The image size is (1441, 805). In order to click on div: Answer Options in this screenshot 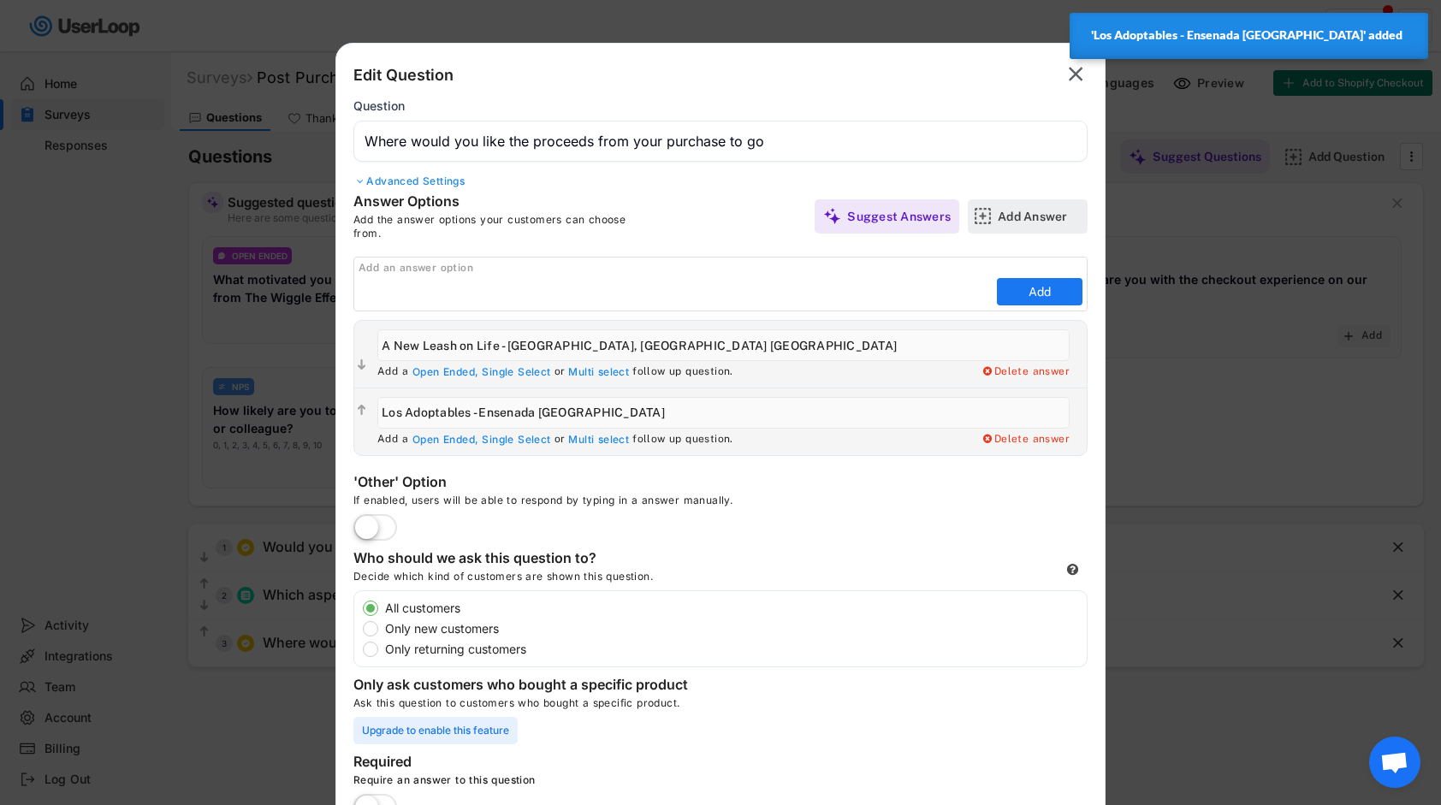, I will do `click(482, 203)`.